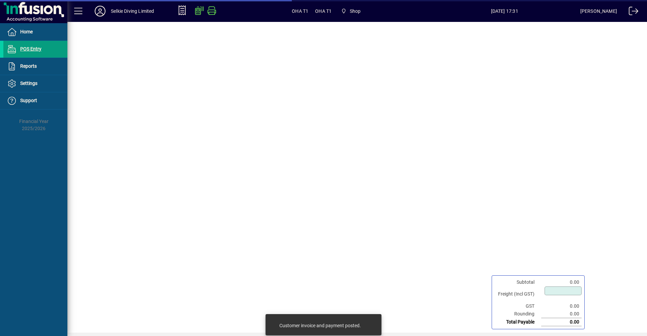 The image size is (647, 336). I want to click on td: Subtotal, so click(518, 282).